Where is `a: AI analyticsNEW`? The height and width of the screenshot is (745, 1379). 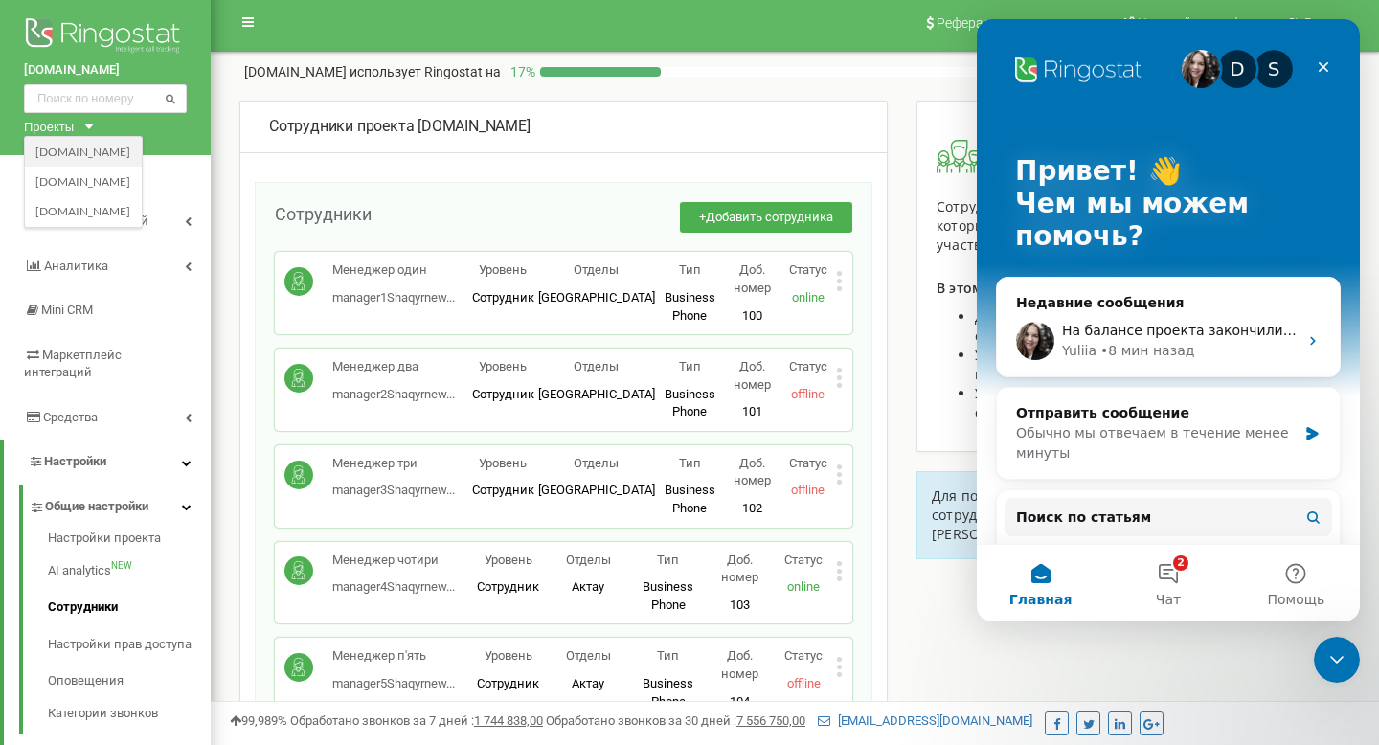
a: AI analyticsNEW is located at coordinates (129, 571).